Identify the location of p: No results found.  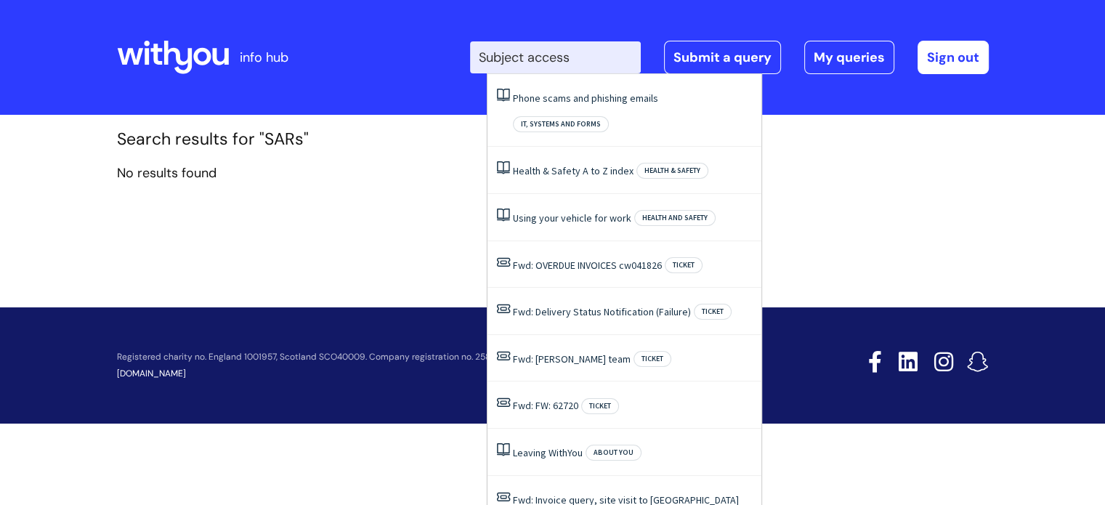
(553, 173).